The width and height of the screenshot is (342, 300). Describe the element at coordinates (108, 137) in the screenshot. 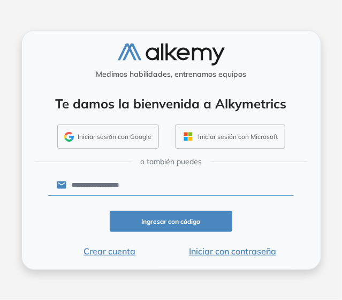

I see `button: Iniciar sesión con Google` at that location.